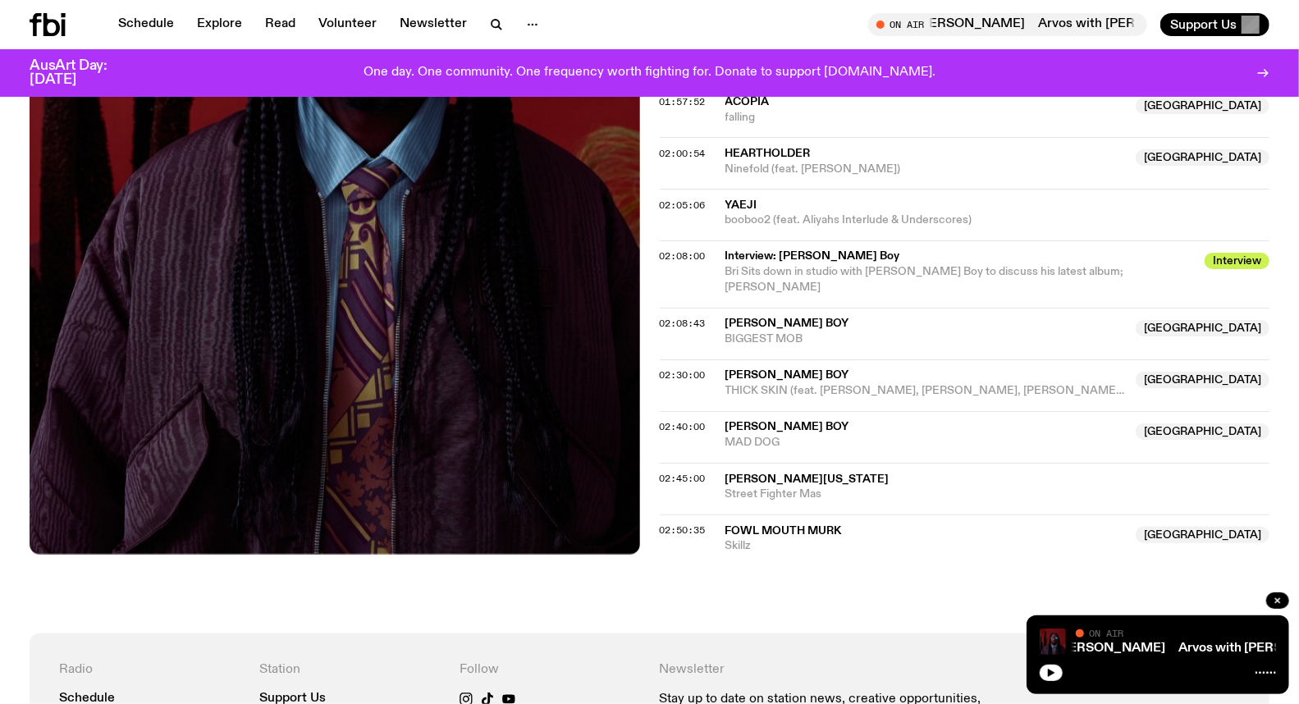 Image resolution: width=1299 pixels, height=704 pixels. What do you see at coordinates (768, 153) in the screenshot?
I see `span: heartholder` at bounding box center [768, 153].